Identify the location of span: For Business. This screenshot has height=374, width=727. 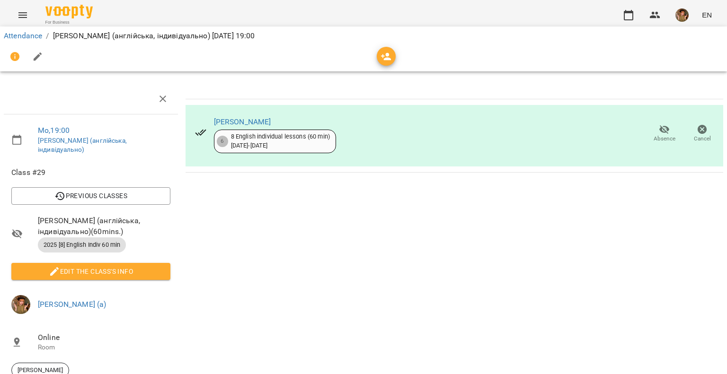
(69, 22).